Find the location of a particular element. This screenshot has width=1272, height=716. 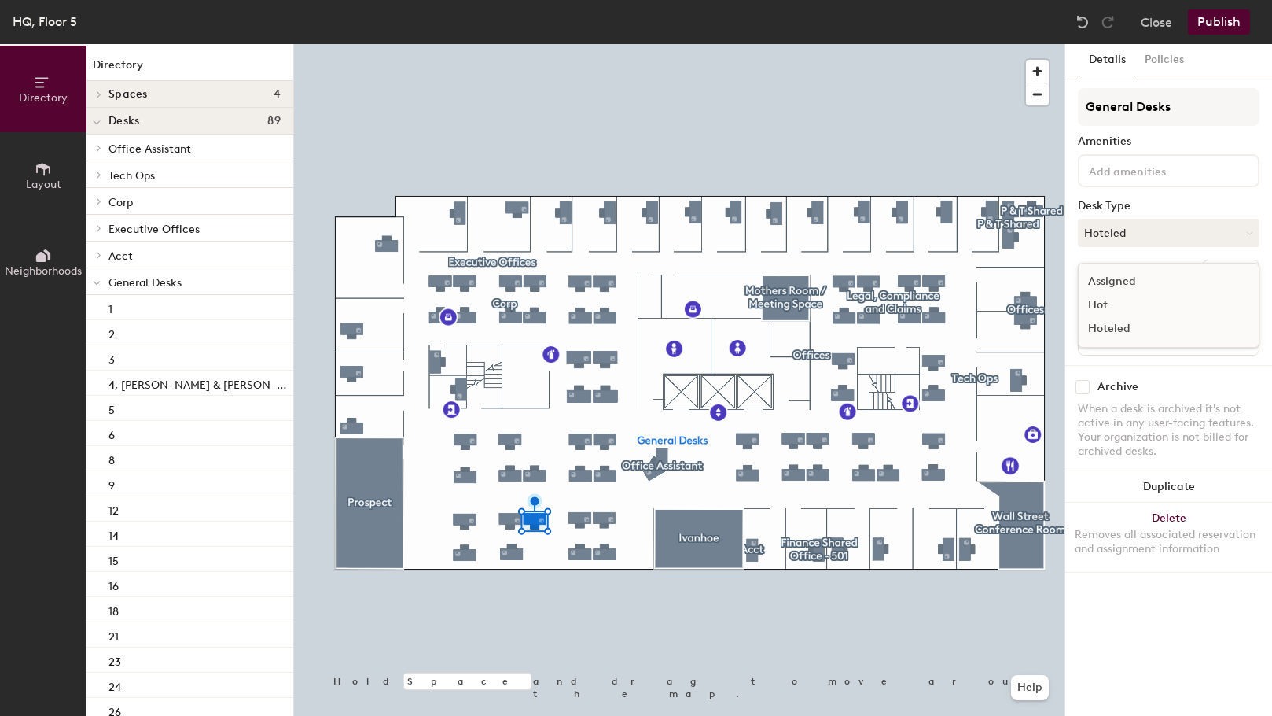

input: Add amenities is located at coordinates (1157, 170).